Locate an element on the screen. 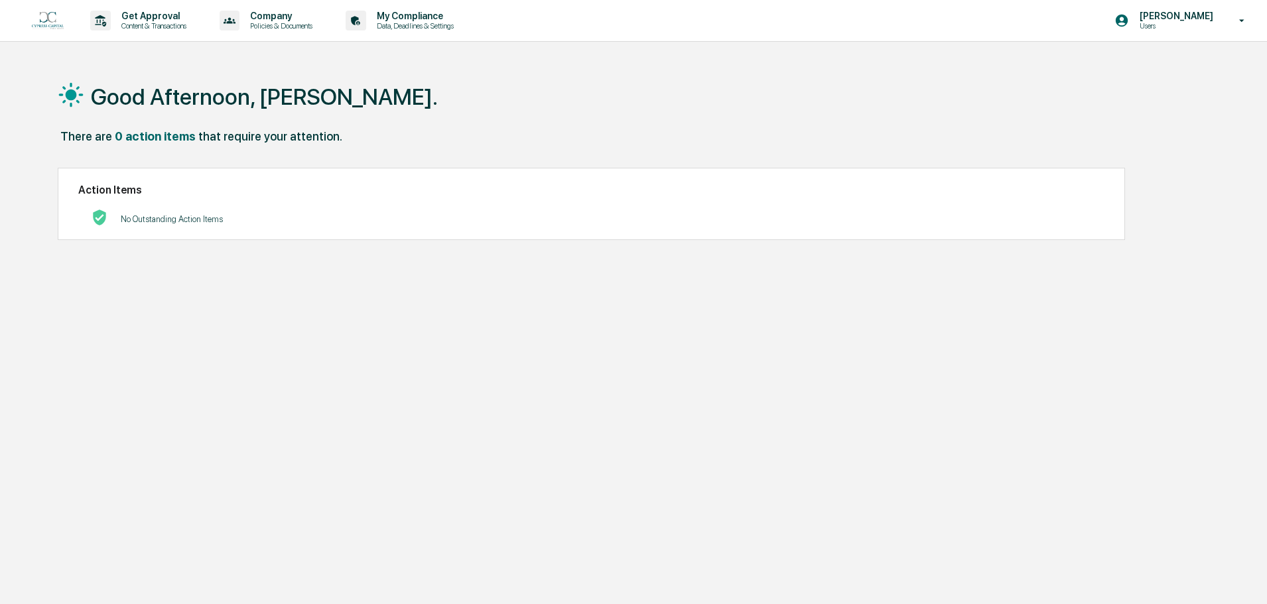 This screenshot has height=604, width=1267. p: Content & Transactions is located at coordinates (152, 26).